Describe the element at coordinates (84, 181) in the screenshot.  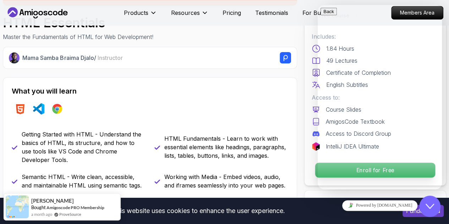
I see `p: Semantic HTML - Write clean, accessible, and maintainable HTML using semantic tags.` at that location.